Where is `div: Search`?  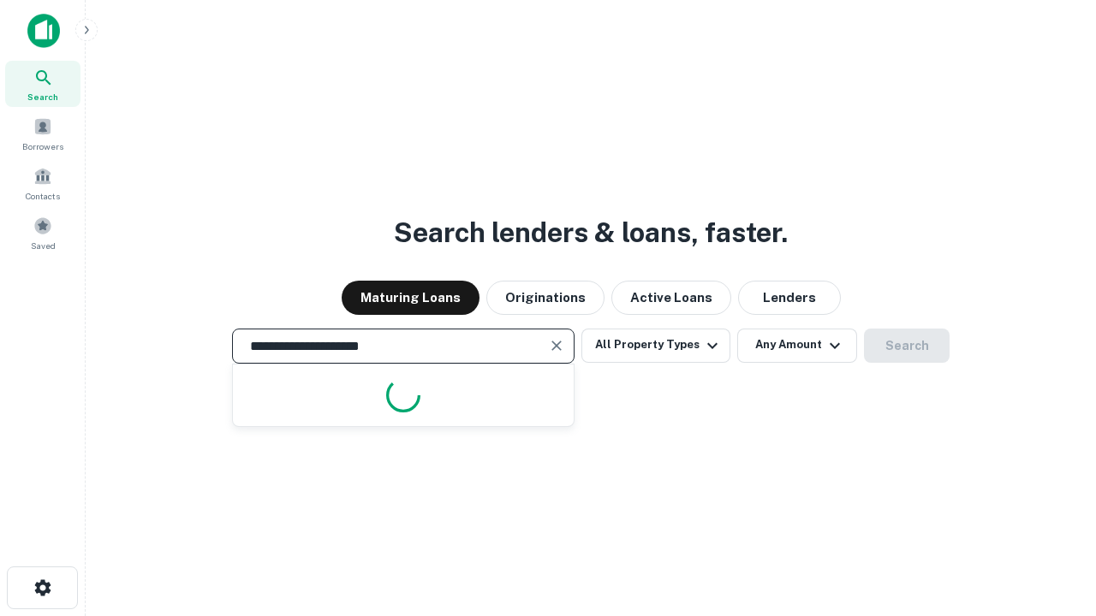 div: Search is located at coordinates (43, 84).